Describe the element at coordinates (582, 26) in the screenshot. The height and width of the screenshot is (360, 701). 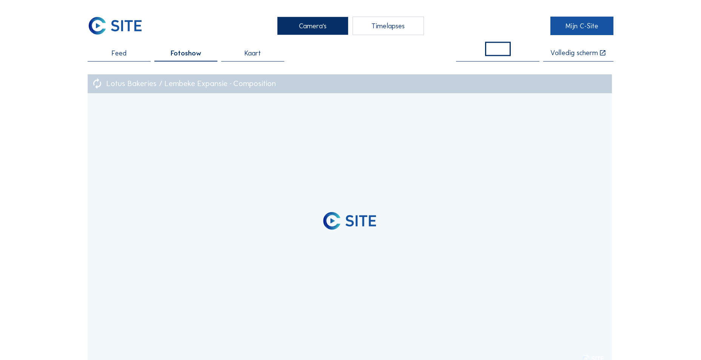
I see `a: Mijn C-Site` at that location.